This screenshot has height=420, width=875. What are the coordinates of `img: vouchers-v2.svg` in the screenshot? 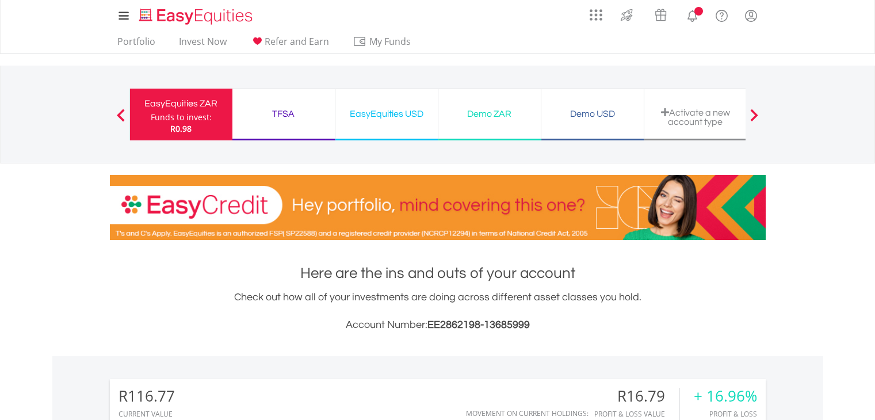 It's located at (661, 15).